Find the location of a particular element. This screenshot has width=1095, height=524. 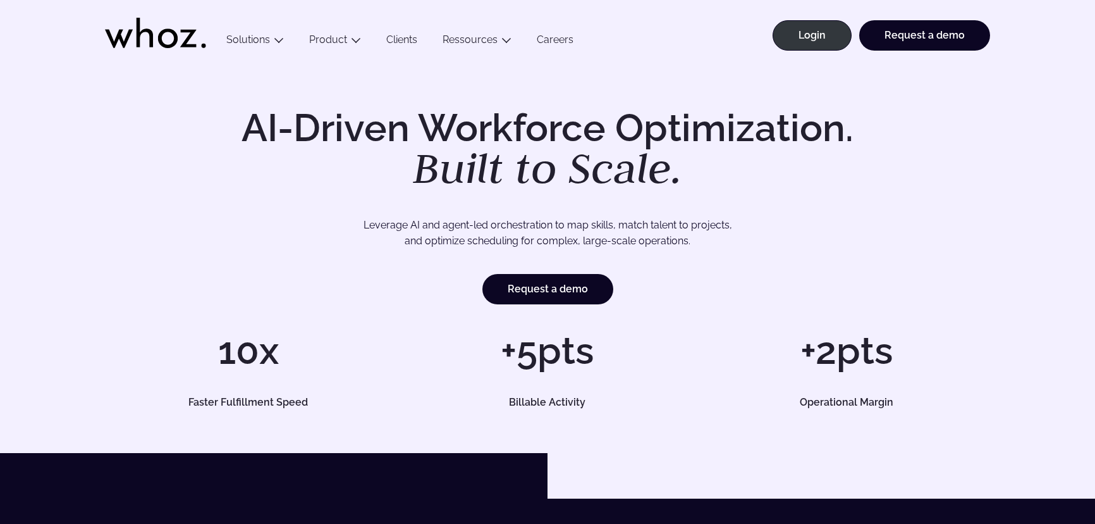

p: Leverage AI and agent-led orchestration to map skills, match talent to projects, and optimize sch... is located at coordinates (548, 233).